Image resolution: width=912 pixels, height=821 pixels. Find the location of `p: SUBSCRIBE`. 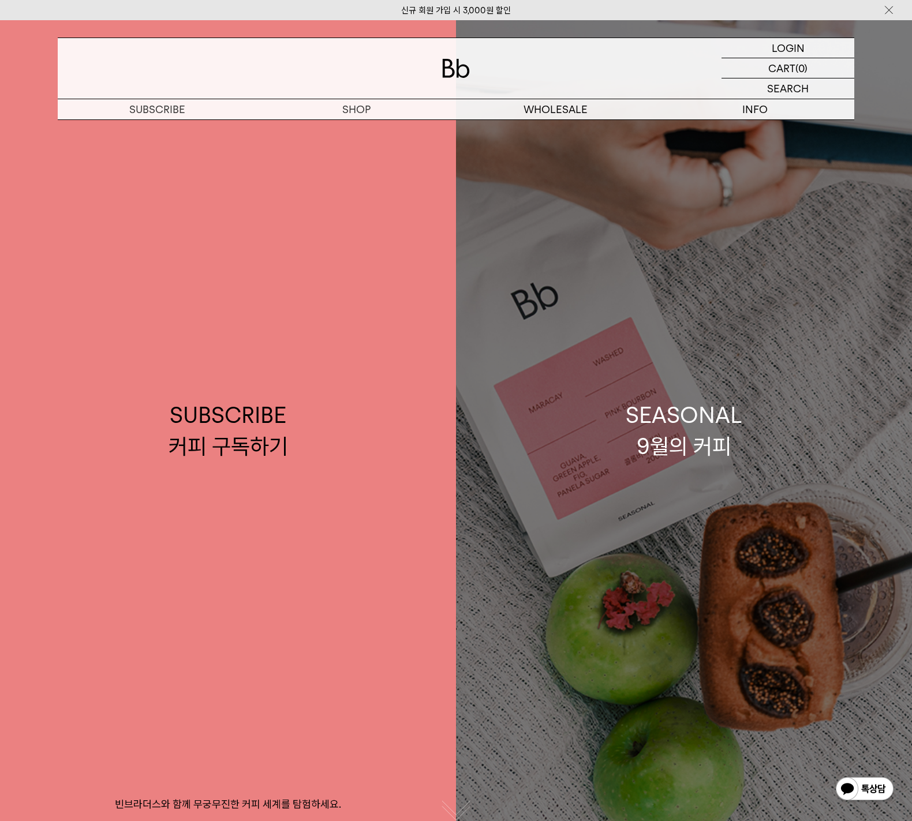

p: SUBSCRIBE is located at coordinates (157, 109).